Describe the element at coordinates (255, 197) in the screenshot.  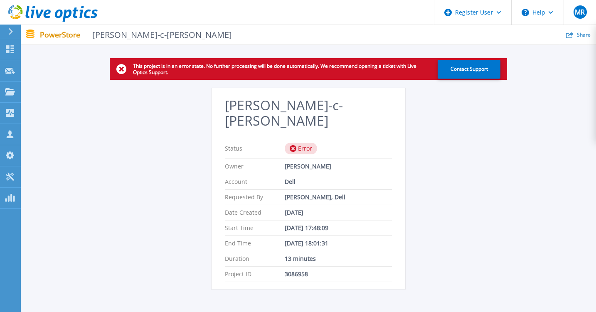
I see `p: Requested By` at that location.